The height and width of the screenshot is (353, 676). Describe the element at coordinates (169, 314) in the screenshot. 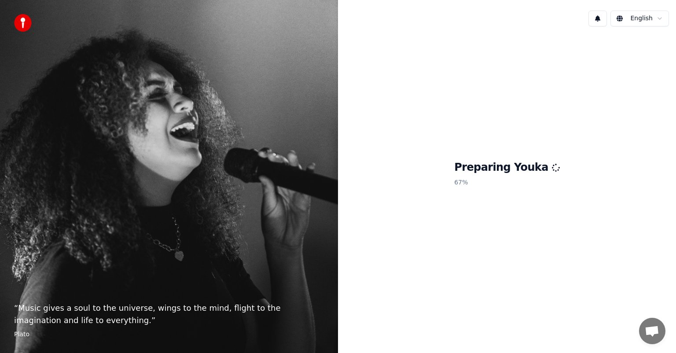

I see `p: “ Music gives a soul to the universe, wings to the mind, flight to the imagination and life to ev...` at that location.